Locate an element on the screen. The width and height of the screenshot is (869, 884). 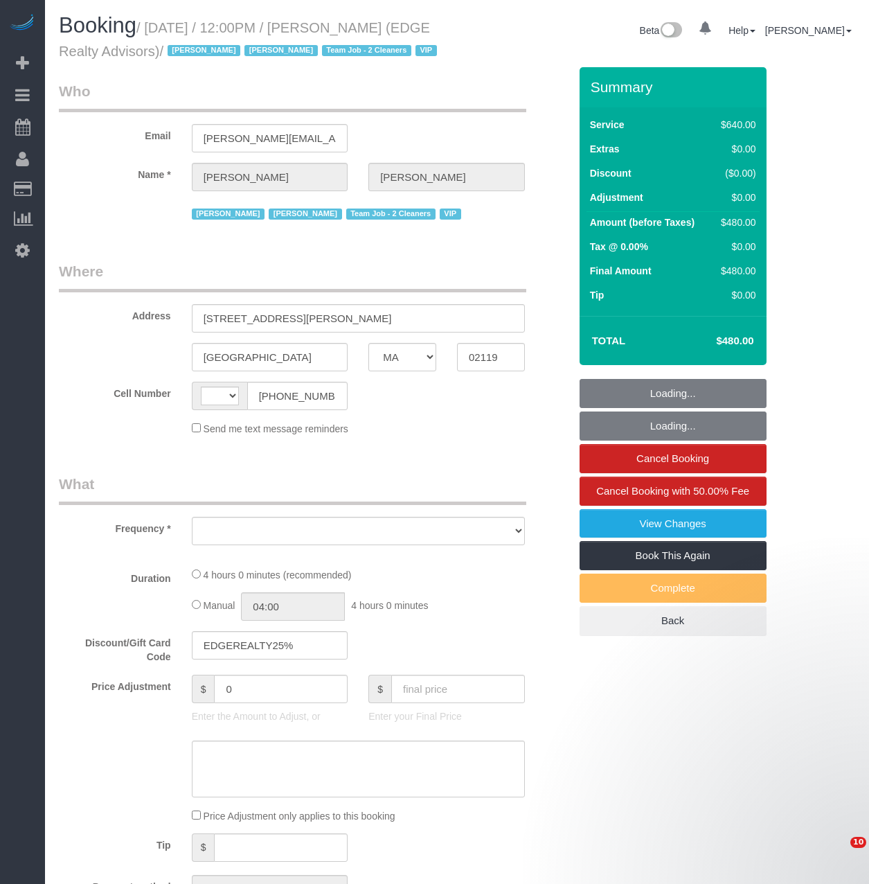
h3: Summary is located at coordinates (675, 87).